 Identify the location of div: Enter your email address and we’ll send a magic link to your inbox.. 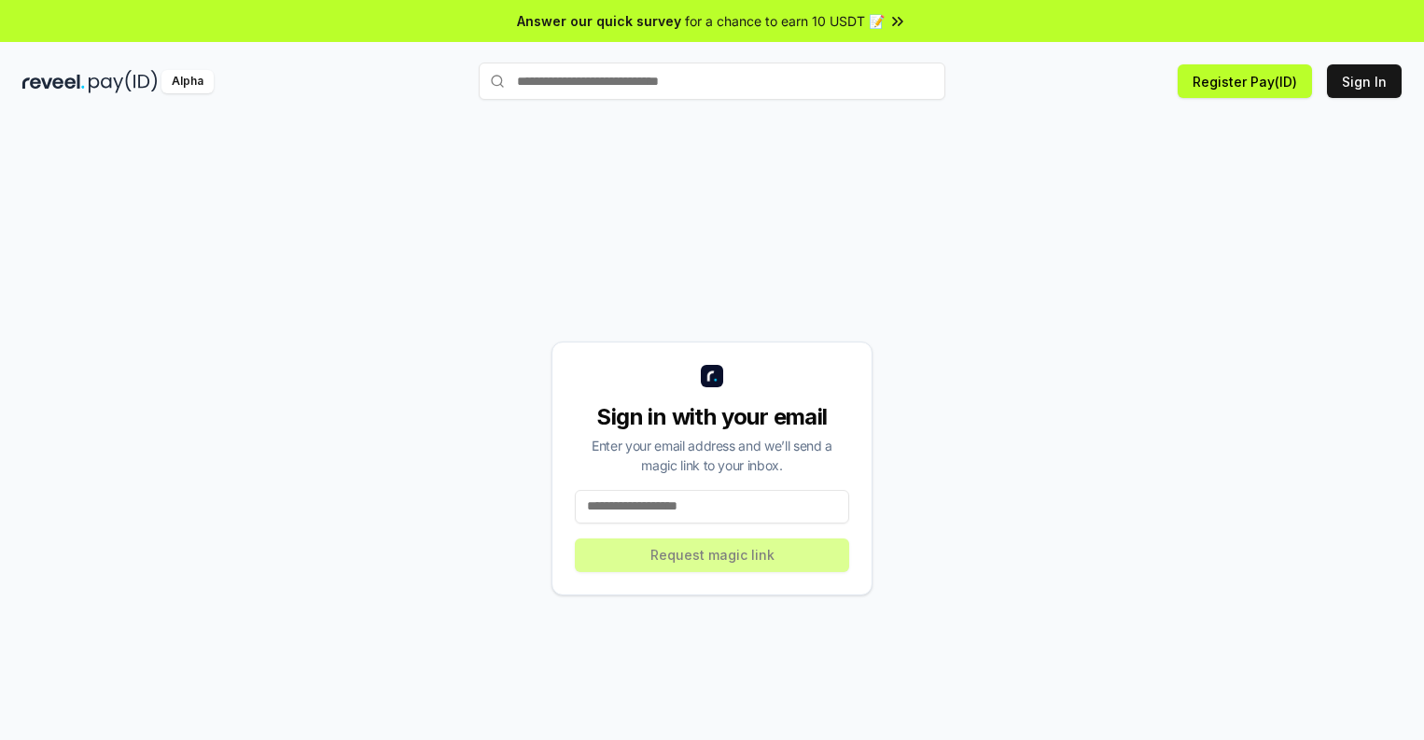
(712, 455).